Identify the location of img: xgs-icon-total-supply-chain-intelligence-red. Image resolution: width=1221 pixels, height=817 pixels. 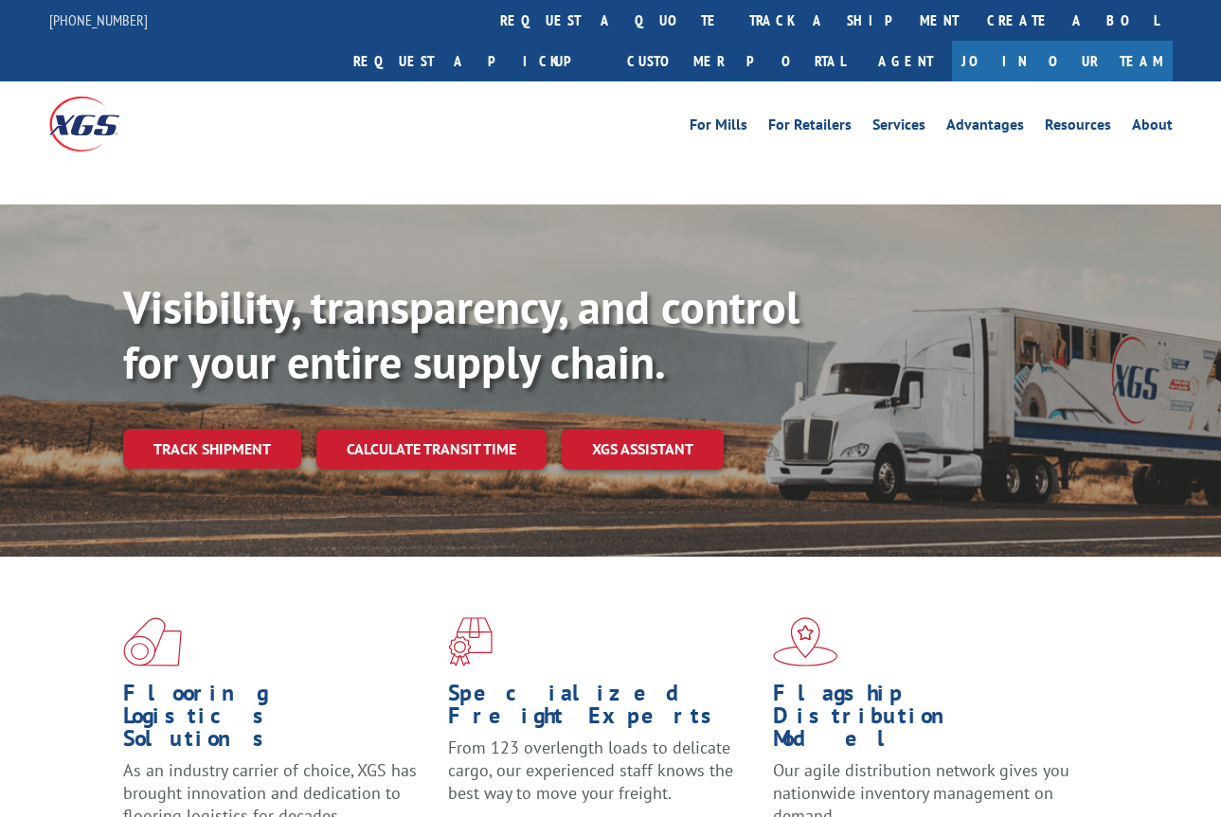
(152, 642).